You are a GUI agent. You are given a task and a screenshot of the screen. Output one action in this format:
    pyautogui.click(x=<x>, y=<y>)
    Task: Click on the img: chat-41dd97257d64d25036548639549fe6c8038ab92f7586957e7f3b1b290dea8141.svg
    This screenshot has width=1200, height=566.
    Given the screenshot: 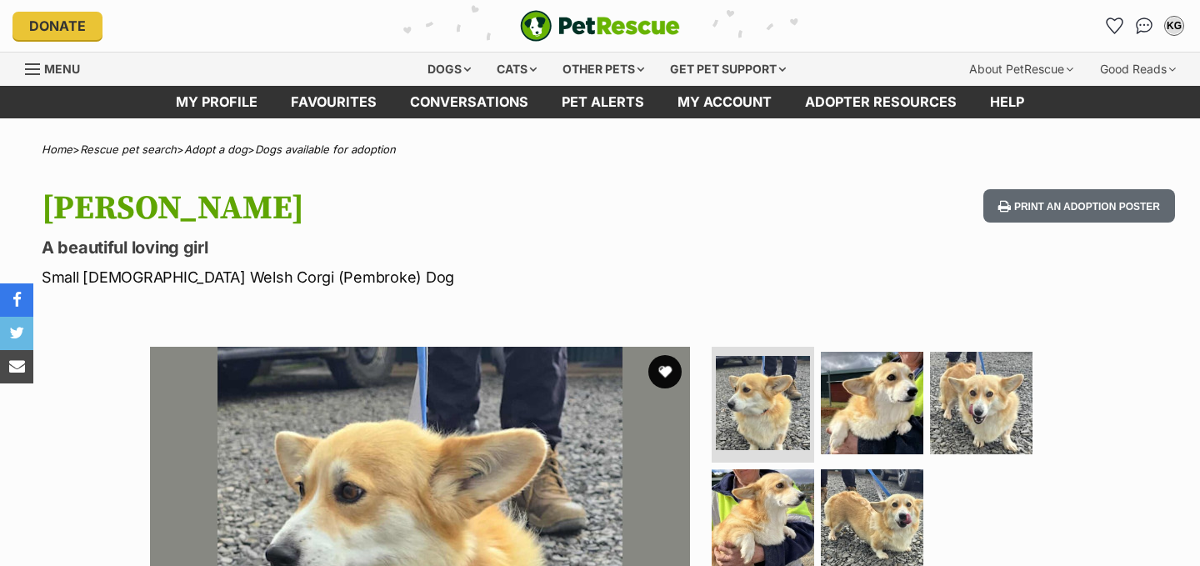 What is the action you would take?
    pyautogui.click(x=1144, y=26)
    